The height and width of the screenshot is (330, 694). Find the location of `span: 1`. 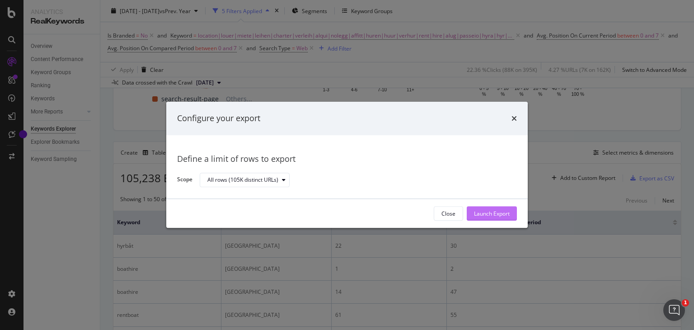

span: 1 is located at coordinates (686, 303).